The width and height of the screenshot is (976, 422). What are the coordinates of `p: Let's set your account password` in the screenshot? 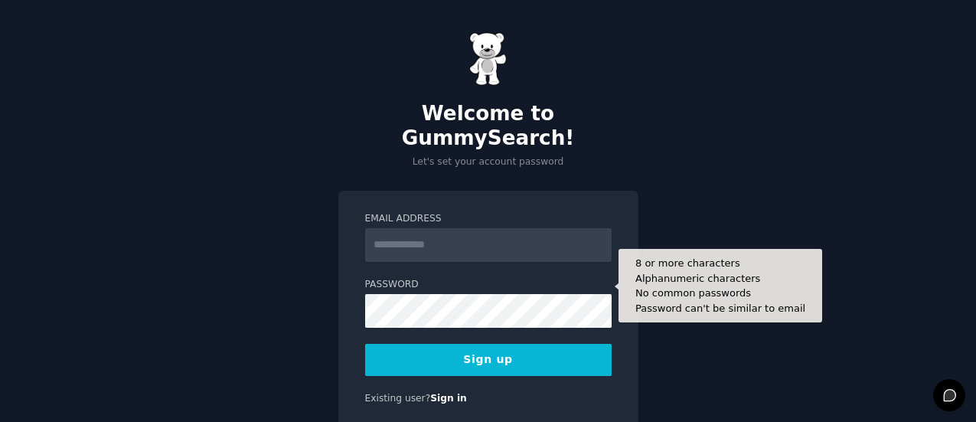 It's located at (488, 162).